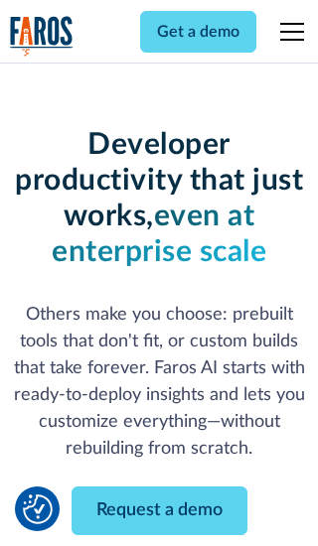 This screenshot has width=318, height=546. What do you see at coordinates (42, 36) in the screenshot?
I see `a: home` at bounding box center [42, 36].